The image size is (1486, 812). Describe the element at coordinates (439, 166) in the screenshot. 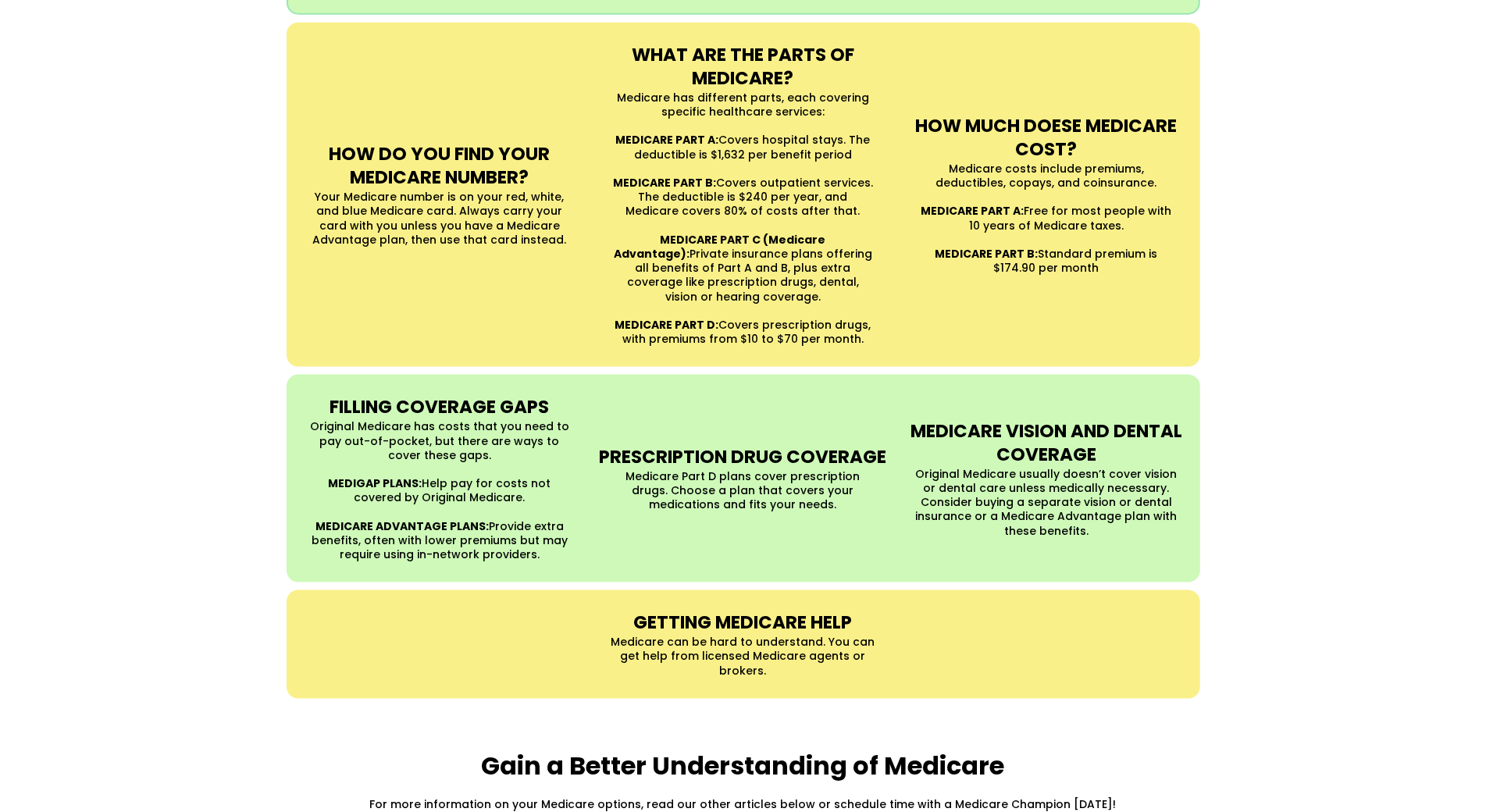

I see `strong: HOW DO YOU FIND YOUR MEDICARE NUMBER?` at that location.